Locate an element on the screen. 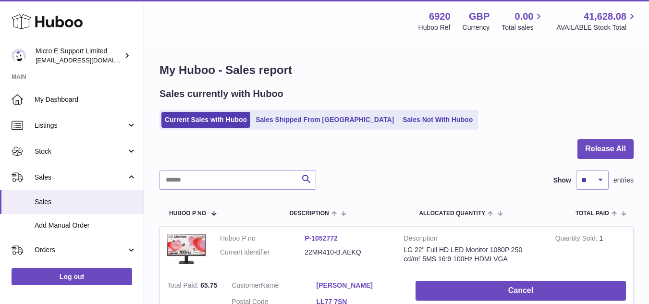  div: Micro E Support Limited is located at coordinates (79, 56).